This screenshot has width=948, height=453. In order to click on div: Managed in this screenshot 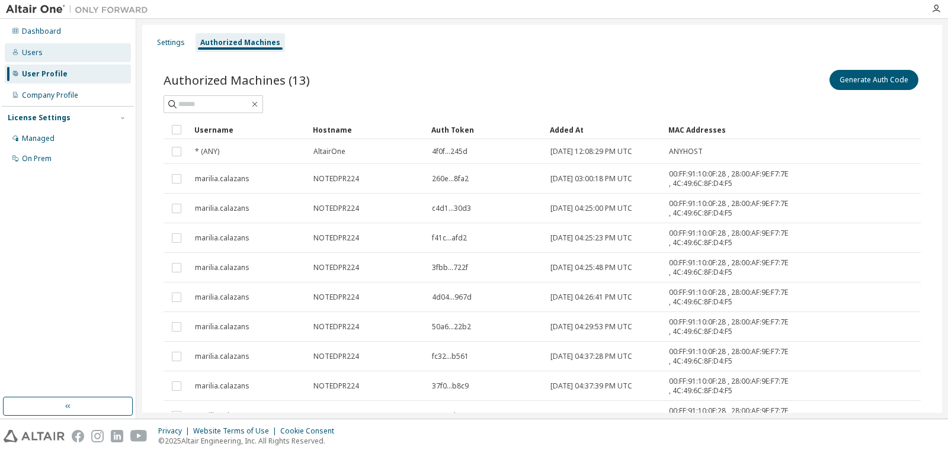, I will do `click(38, 139)`.